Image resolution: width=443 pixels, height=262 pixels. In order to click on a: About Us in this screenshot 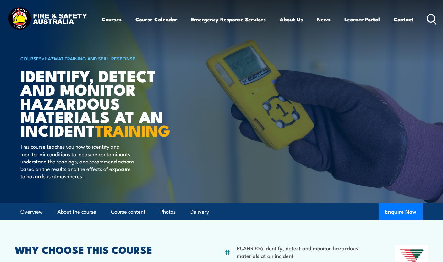, I will do `click(291, 19)`.